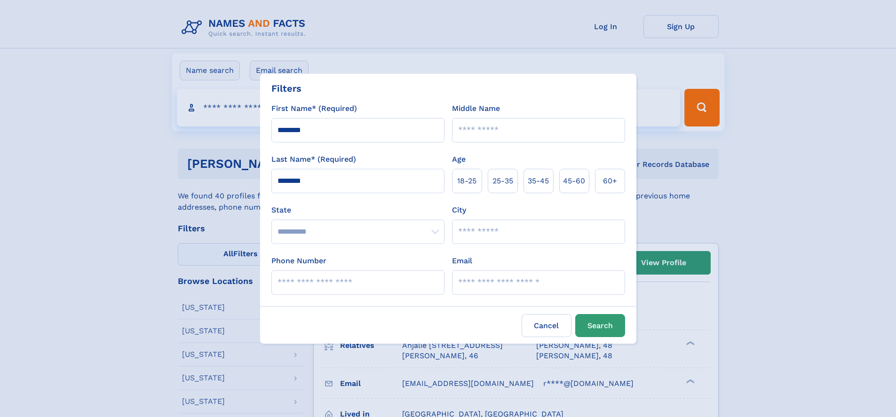  What do you see at coordinates (299, 261) in the screenshot?
I see `label: Phone Number` at bounding box center [299, 261].